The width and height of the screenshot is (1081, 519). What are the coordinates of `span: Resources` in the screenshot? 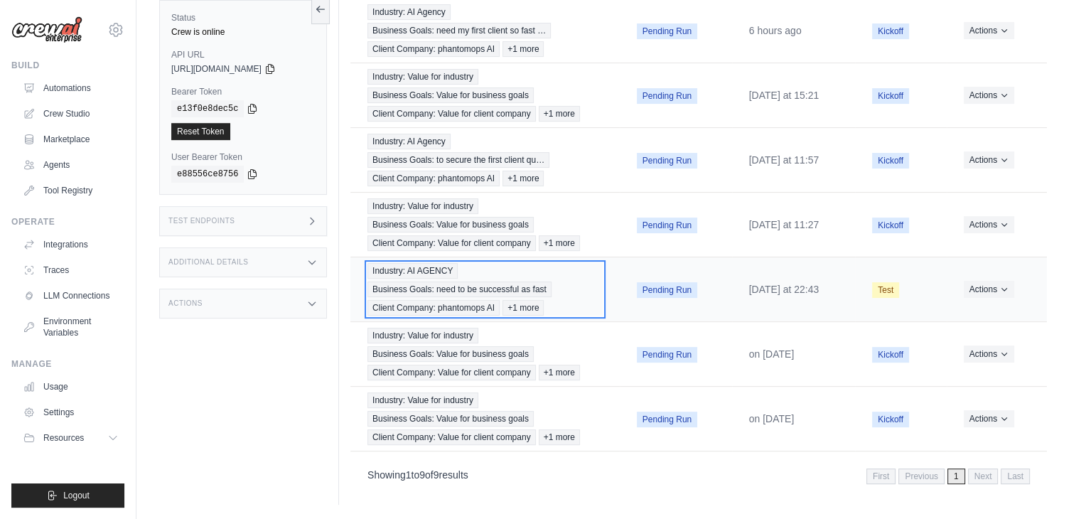 It's located at (63, 438).